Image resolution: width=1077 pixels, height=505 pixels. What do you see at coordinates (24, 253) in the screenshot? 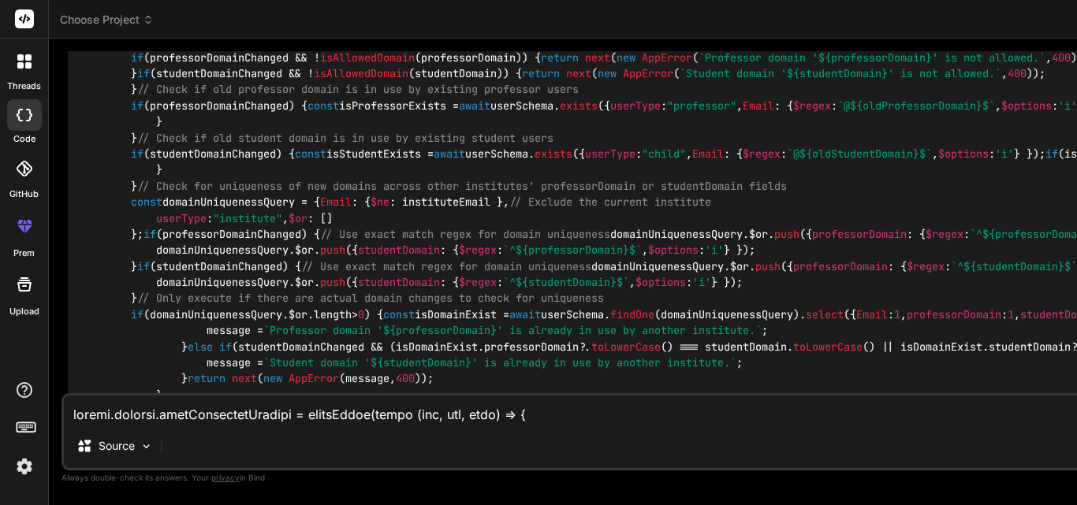
I see `label: prem` at bounding box center [24, 253].